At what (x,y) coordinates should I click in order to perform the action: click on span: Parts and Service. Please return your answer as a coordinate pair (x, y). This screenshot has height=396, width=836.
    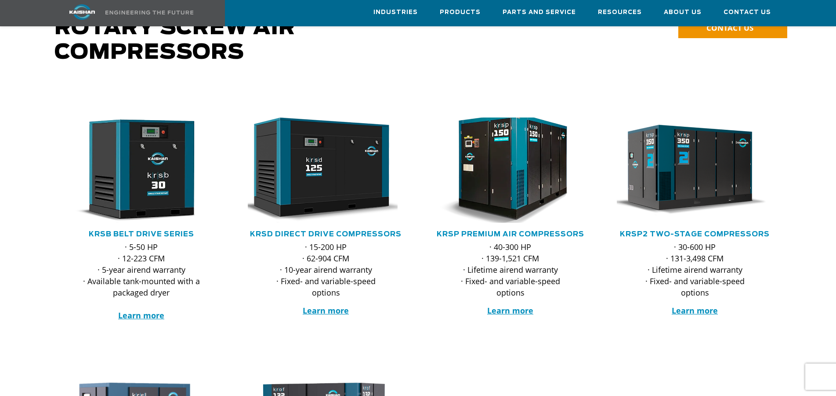
    Looking at the image, I should click on (539, 12).